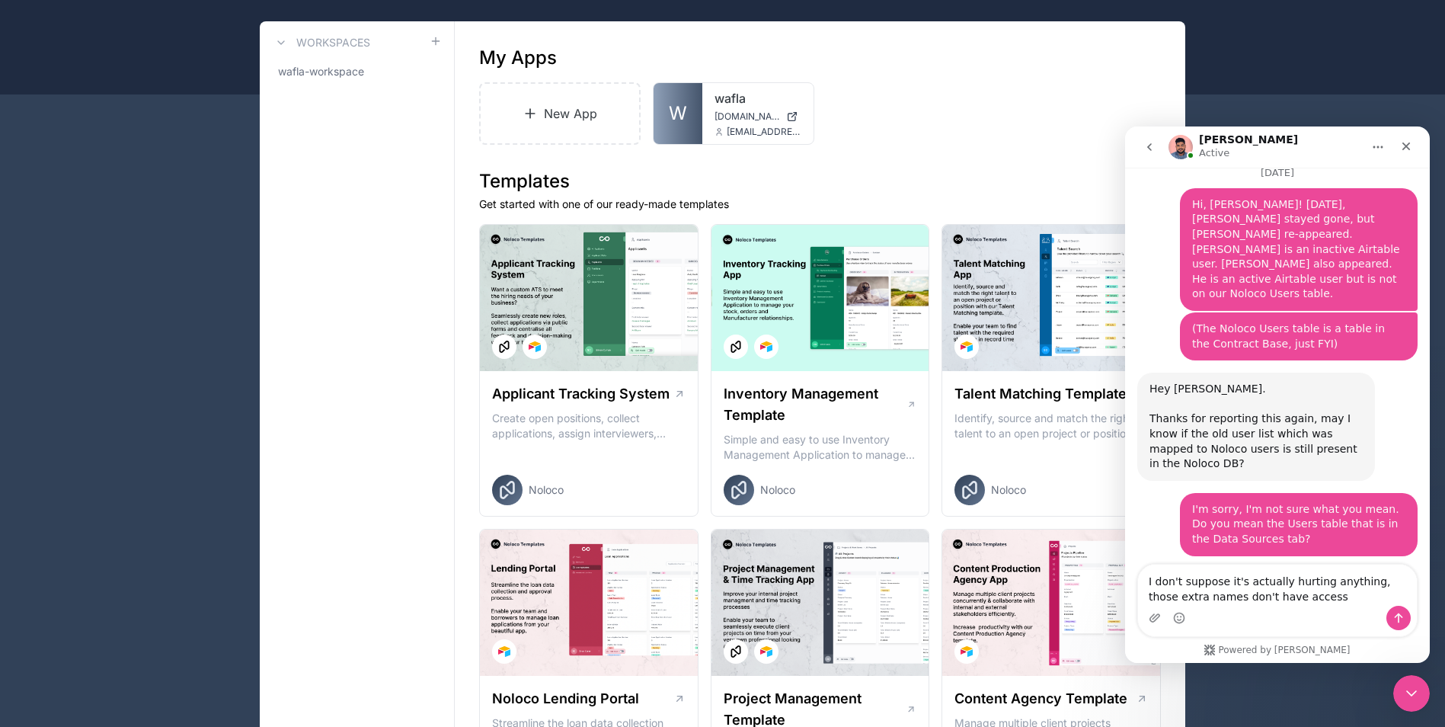  What do you see at coordinates (581, 394) in the screenshot?
I see `h1: Applicant Tracking System` at bounding box center [581, 394].